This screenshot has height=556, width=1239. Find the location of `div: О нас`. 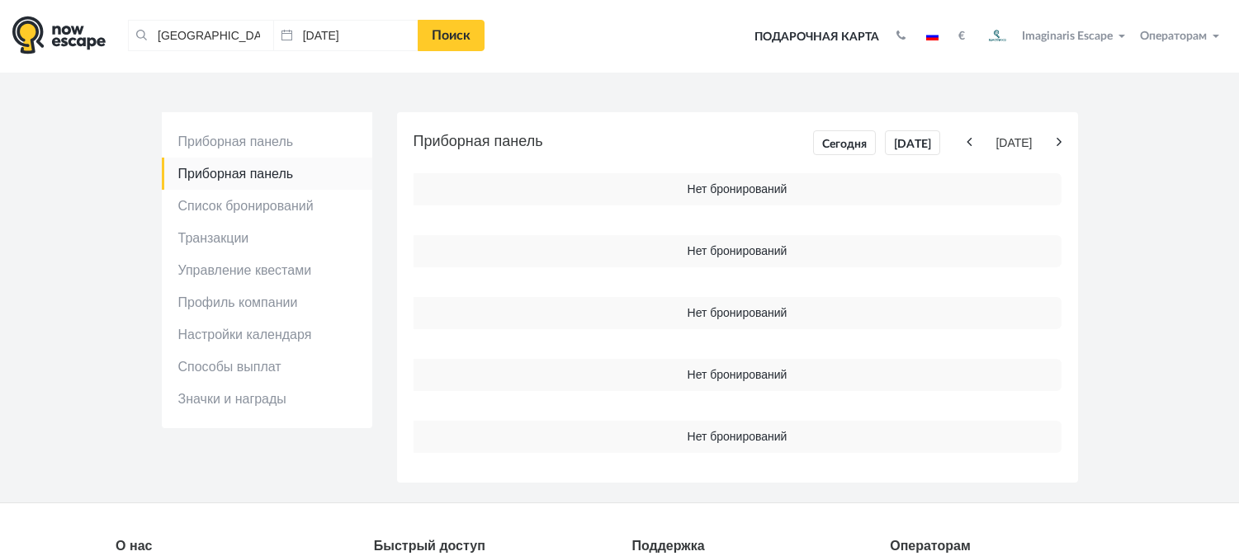

div: О нас is located at coordinates (232, 546).